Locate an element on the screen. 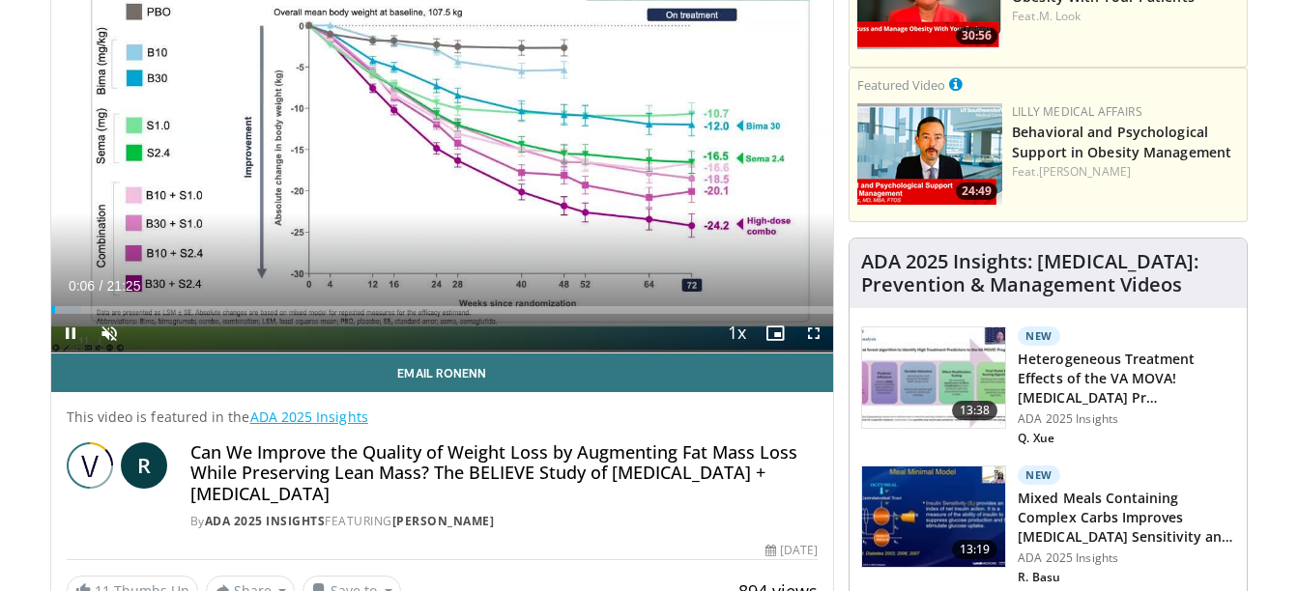 This screenshot has width=1298, height=591. div: Progress Bar is located at coordinates (443, 310).